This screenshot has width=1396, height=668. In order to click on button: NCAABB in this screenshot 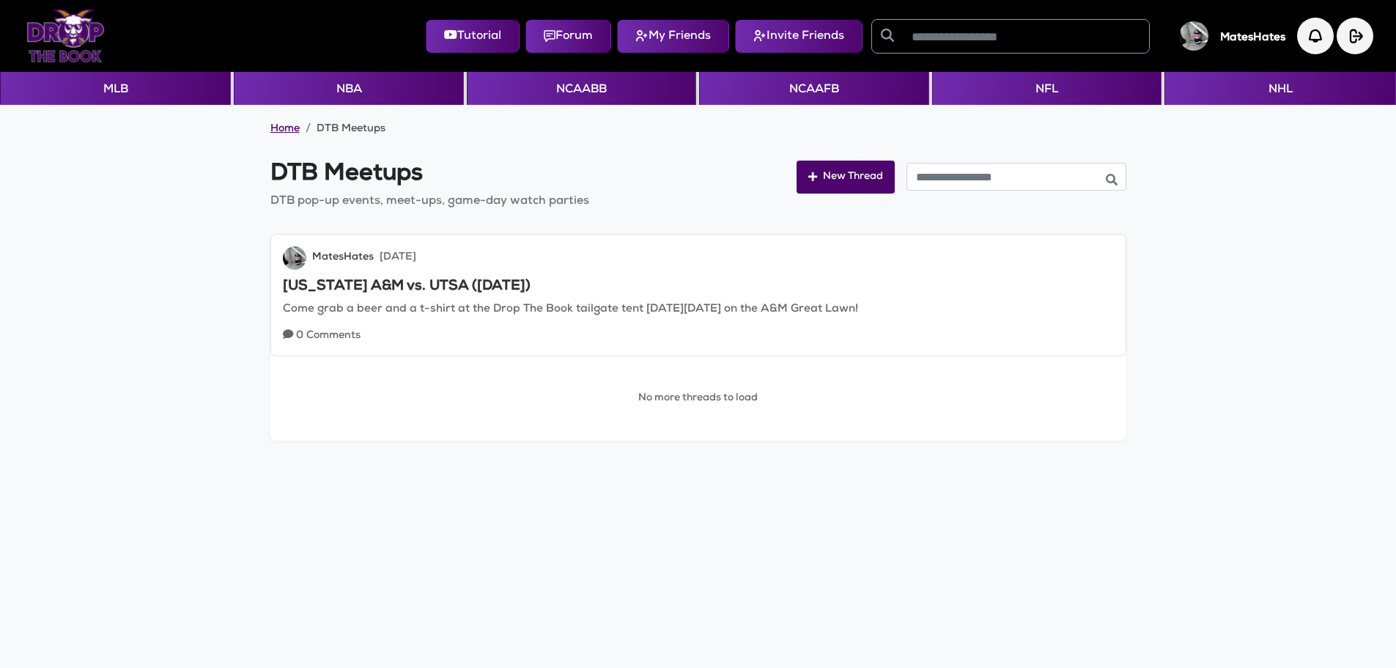, I will do `click(581, 88)`.